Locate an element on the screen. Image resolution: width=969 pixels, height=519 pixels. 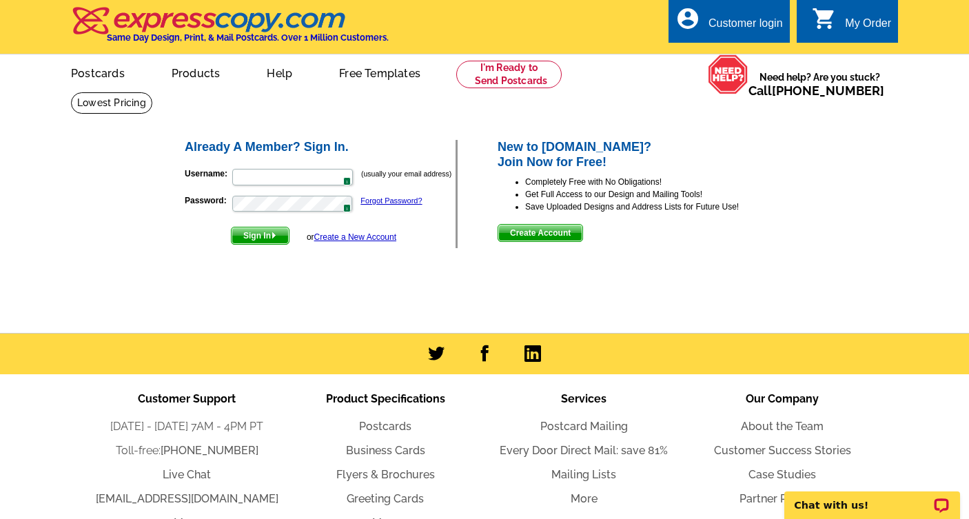
small: (usually your email address) is located at coordinates (406, 174).